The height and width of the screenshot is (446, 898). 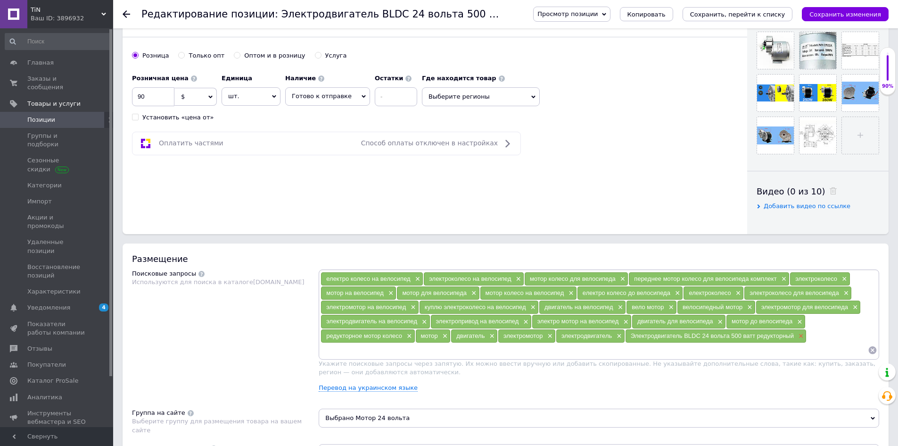 I want to click on span: переднее мотор колесо для велосипеда комплект, so click(x=705, y=278).